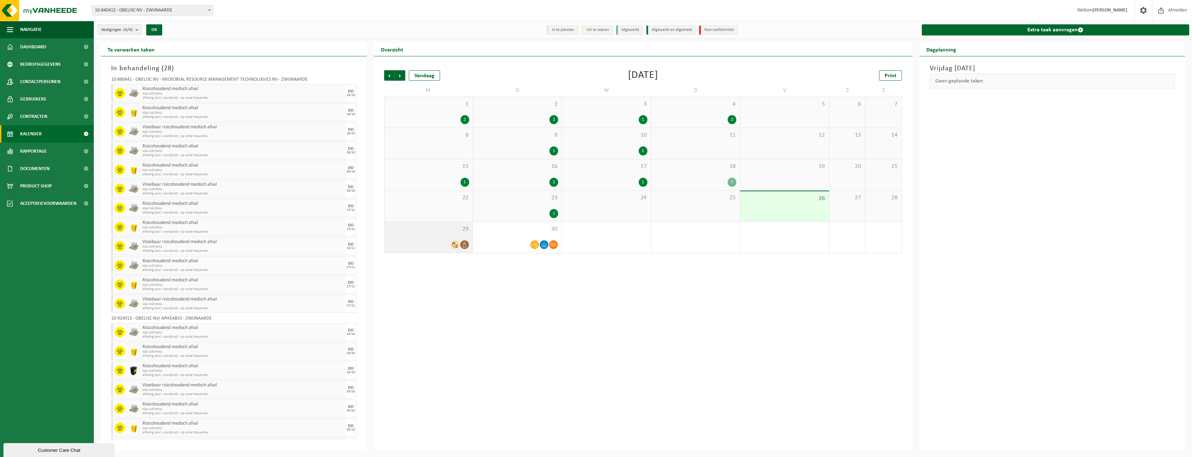 This screenshot has height=457, width=1192. Describe the element at coordinates (784, 104) in the screenshot. I see `span: 5` at that location.